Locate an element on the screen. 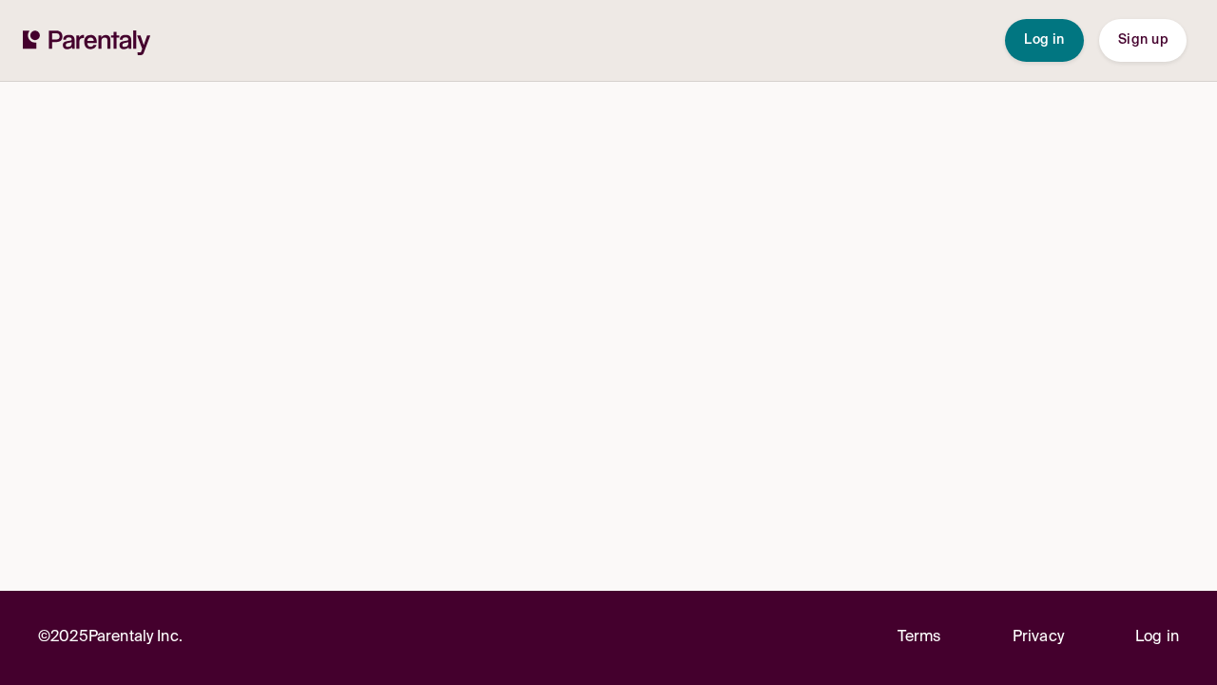 This screenshot has height=685, width=1217. p: Terms is located at coordinates (920, 637).